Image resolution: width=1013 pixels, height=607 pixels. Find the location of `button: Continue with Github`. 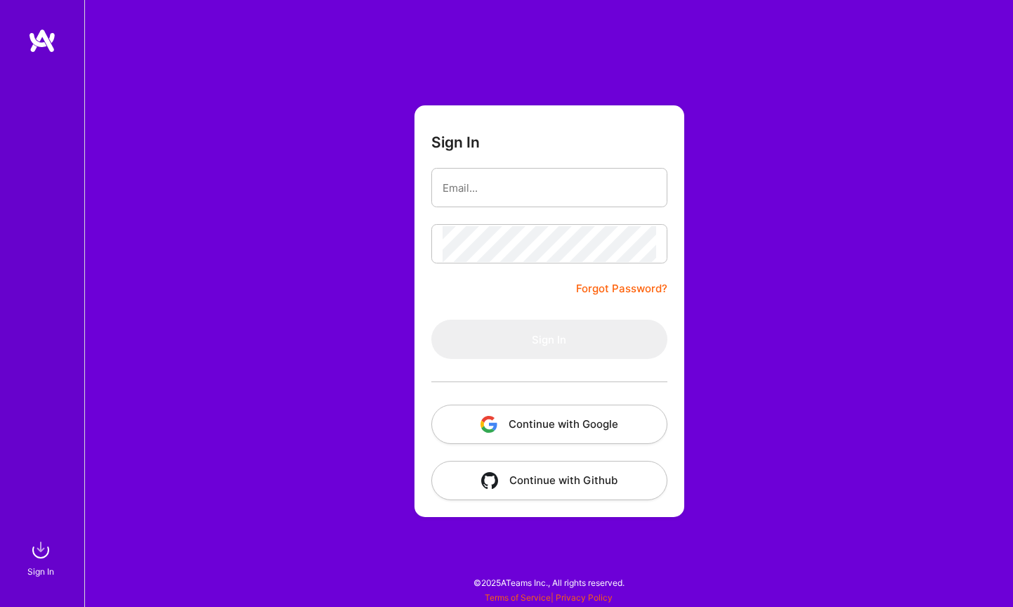

button: Continue with Github is located at coordinates (549, 481).